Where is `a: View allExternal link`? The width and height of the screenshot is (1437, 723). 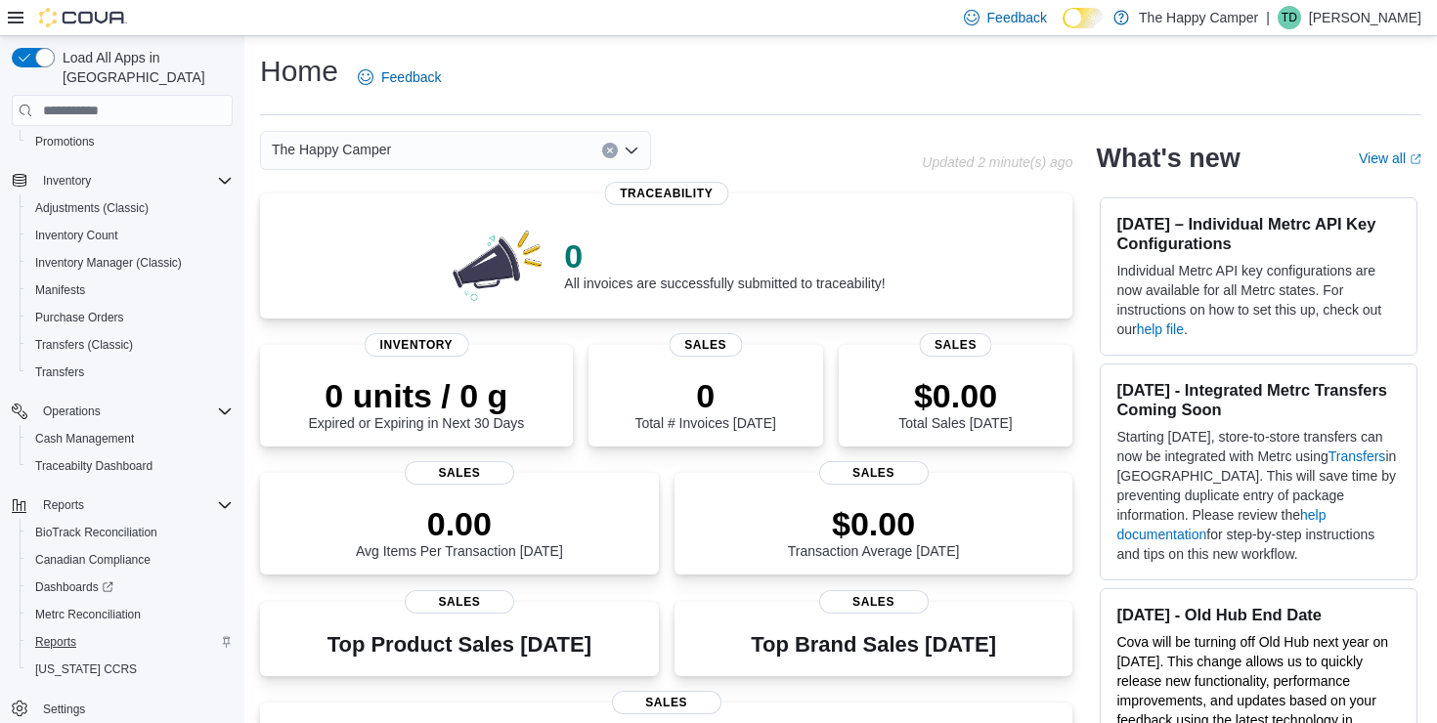 a: View allExternal link is located at coordinates (1390, 158).